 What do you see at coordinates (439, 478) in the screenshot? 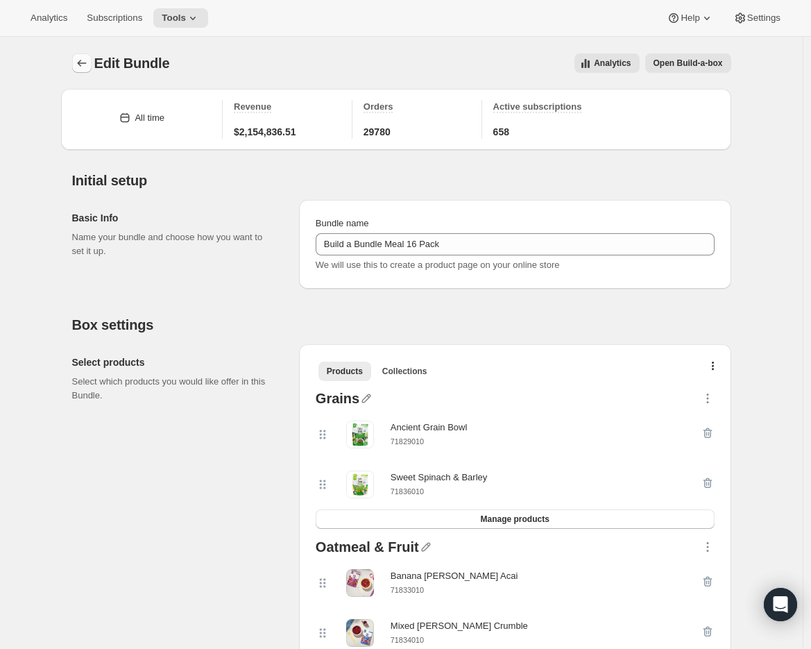
I see `div: Sweet Spinach & Barley` at bounding box center [439, 478].